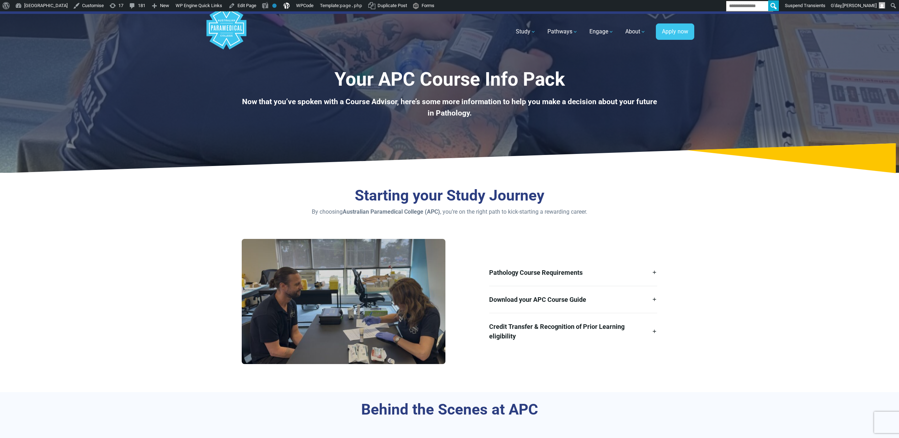 This screenshot has height=438, width=899. Describe the element at coordinates (526, 32) in the screenshot. I see `a: Study` at that location.